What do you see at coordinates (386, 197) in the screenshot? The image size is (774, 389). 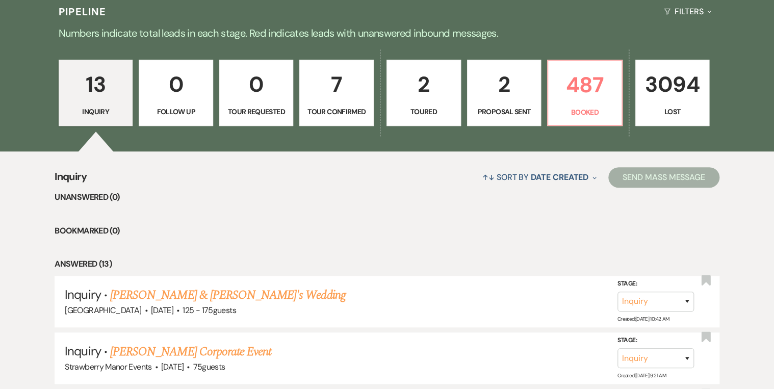 I see `li: Unanswered (0)` at bounding box center [386, 197].